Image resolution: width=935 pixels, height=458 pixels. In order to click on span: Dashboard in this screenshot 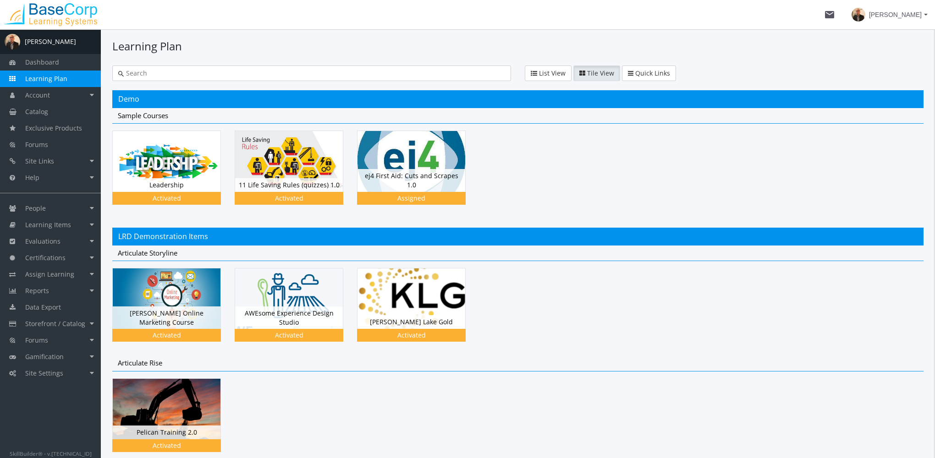, I will do `click(42, 62)`.